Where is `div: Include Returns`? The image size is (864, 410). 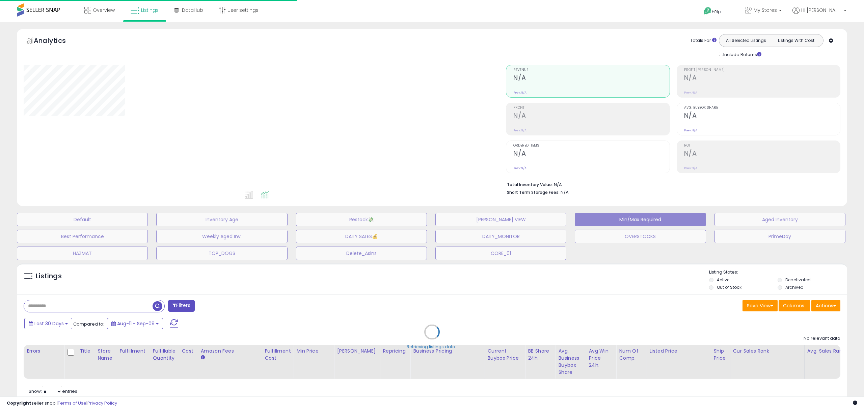
div: Include Returns is located at coordinates (741, 54).